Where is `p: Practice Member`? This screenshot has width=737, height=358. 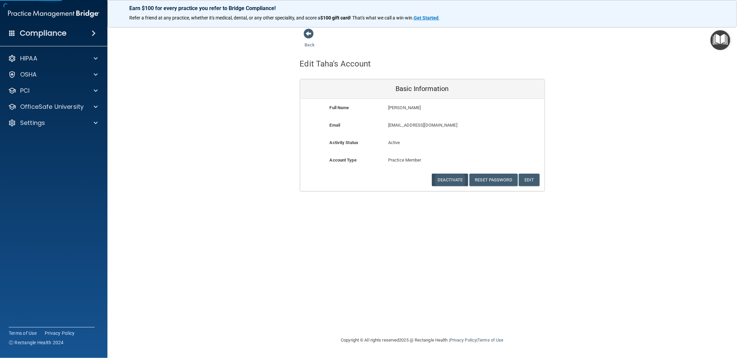
p: Practice Member is located at coordinates (422, 160).